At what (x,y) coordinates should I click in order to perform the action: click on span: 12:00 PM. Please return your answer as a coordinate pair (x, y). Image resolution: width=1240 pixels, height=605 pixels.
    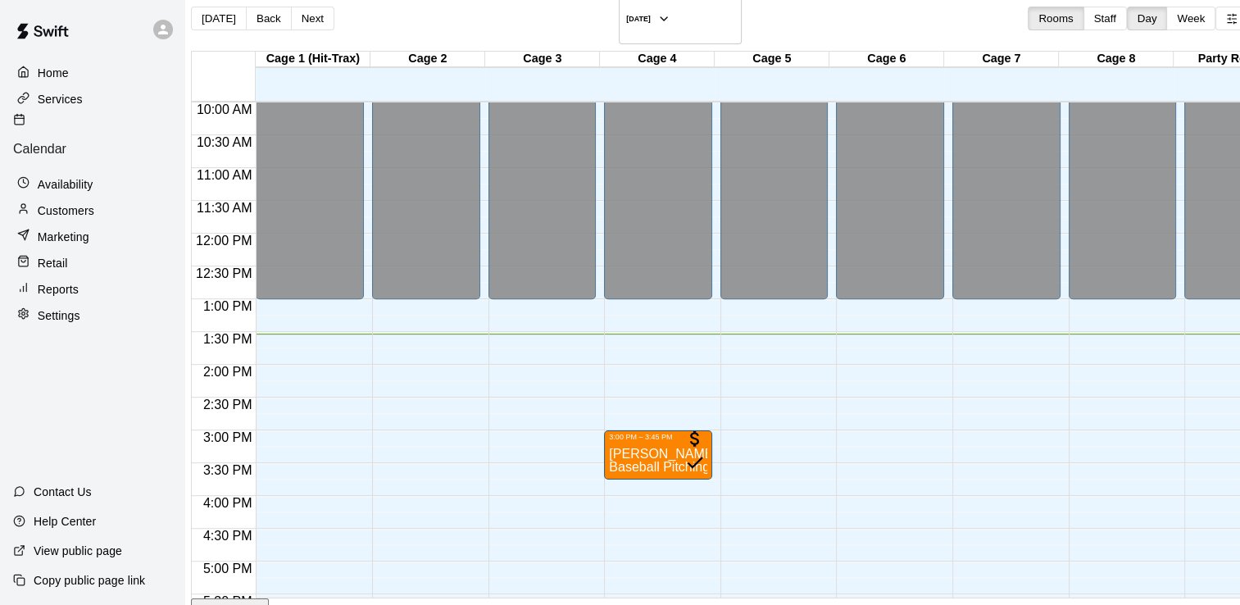
    Looking at the image, I should click on (224, 240).